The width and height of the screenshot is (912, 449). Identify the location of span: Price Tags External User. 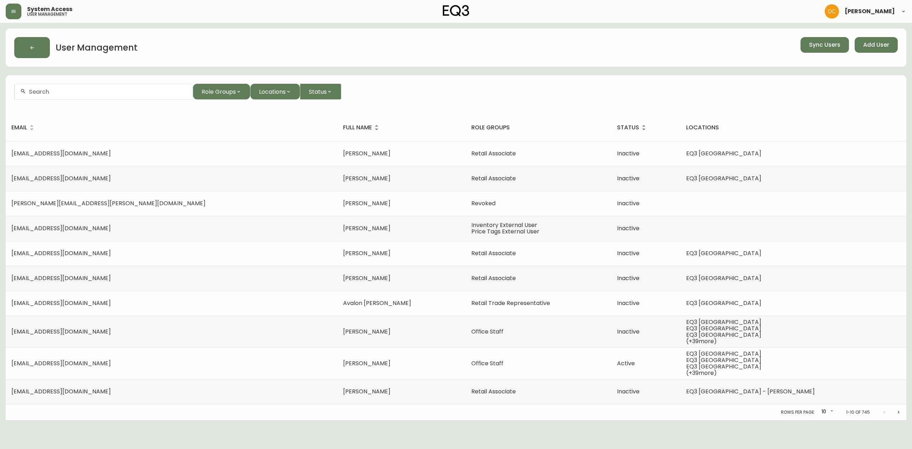
(505, 231).